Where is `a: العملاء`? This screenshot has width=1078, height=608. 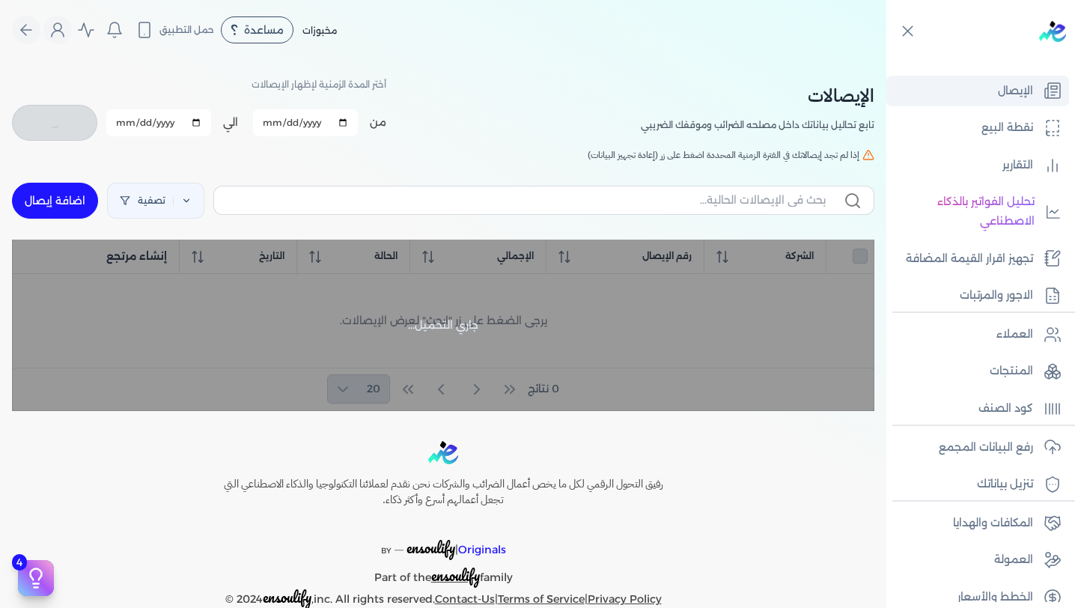 a: العملاء is located at coordinates (978, 335).